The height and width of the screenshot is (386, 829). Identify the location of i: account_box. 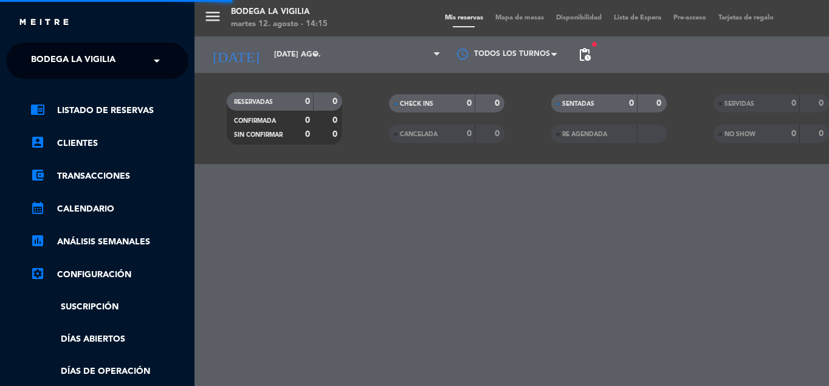
(38, 142).